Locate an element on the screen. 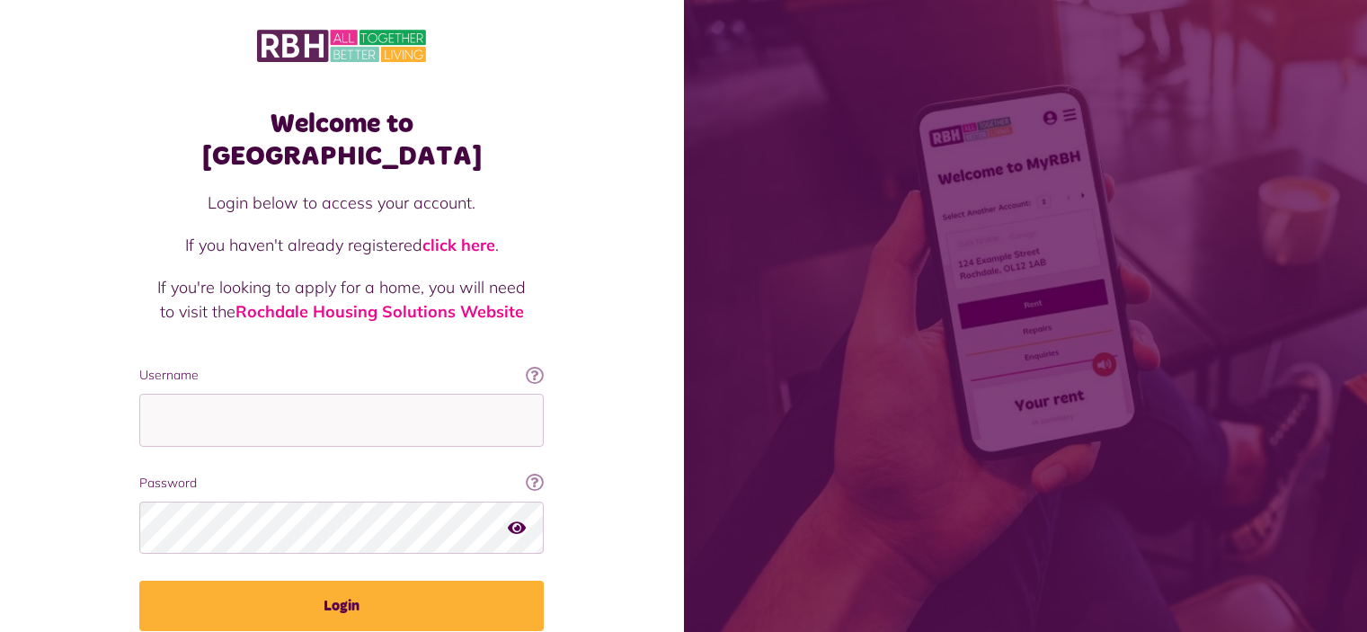 Image resolution: width=1367 pixels, height=632 pixels. p: Login below to access your account. is located at coordinates (342, 202).